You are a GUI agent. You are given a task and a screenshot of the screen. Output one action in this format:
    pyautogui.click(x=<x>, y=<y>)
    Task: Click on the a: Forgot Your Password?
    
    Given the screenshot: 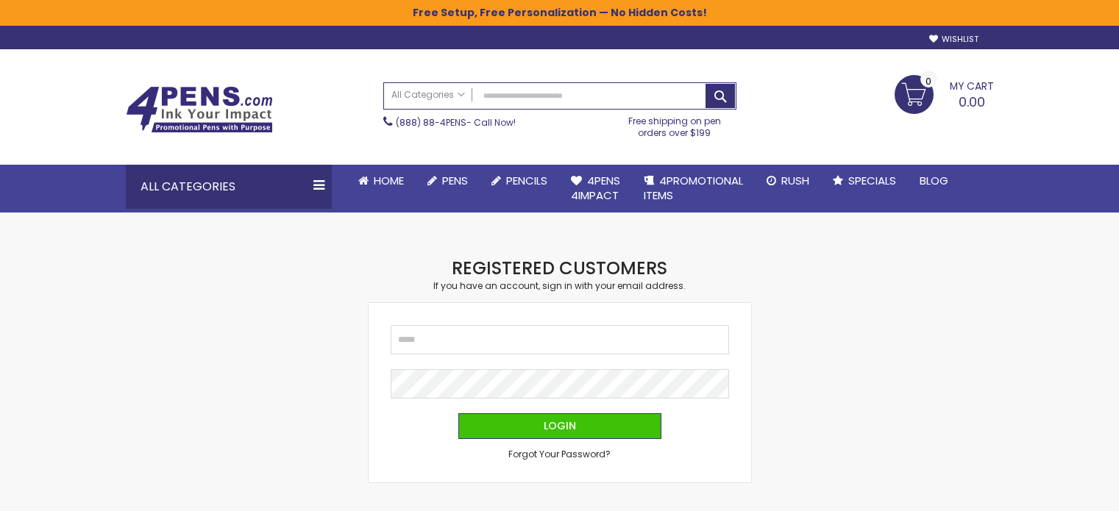 What is the action you would take?
    pyautogui.click(x=559, y=455)
    